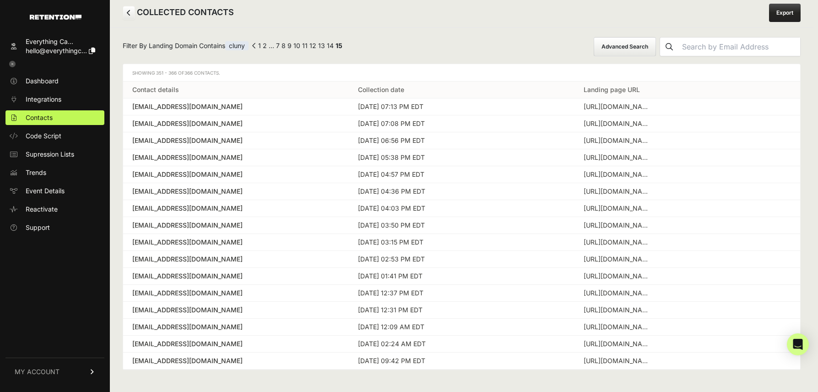 The width and height of the screenshot is (818, 392). What do you see at coordinates (36, 173) in the screenshot?
I see `span: Trends` at bounding box center [36, 173].